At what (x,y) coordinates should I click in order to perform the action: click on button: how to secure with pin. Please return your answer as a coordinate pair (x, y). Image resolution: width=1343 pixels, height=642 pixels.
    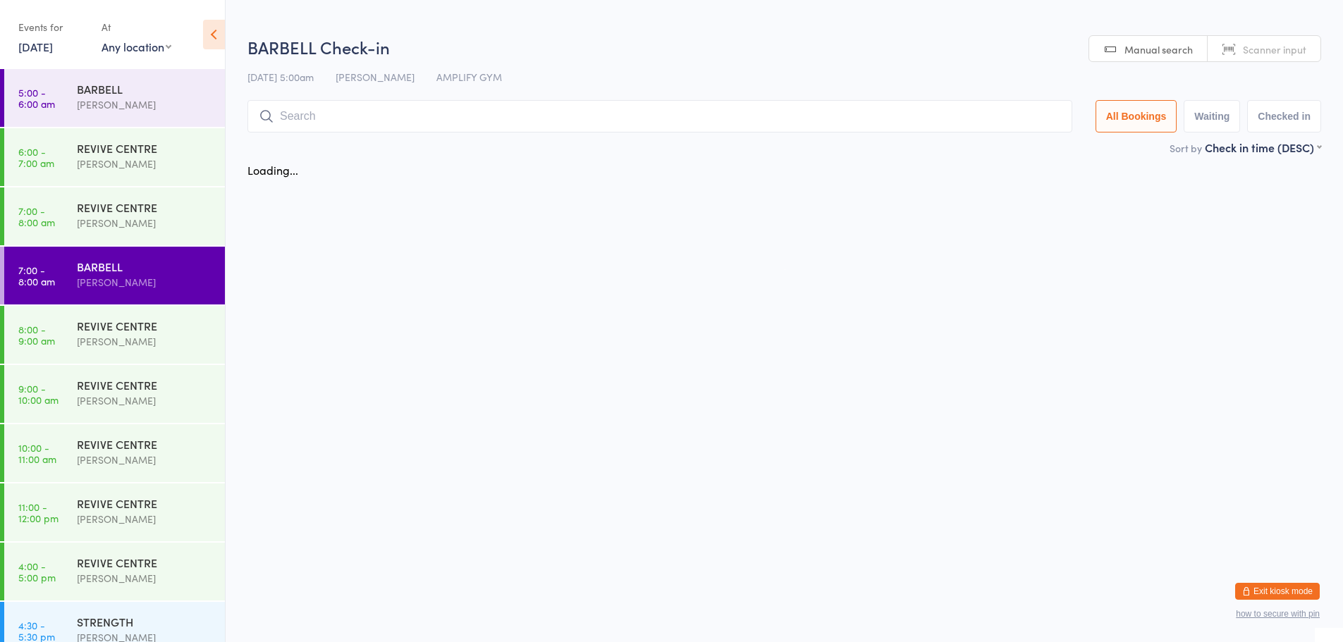
    Looking at the image, I should click on (1278, 614).